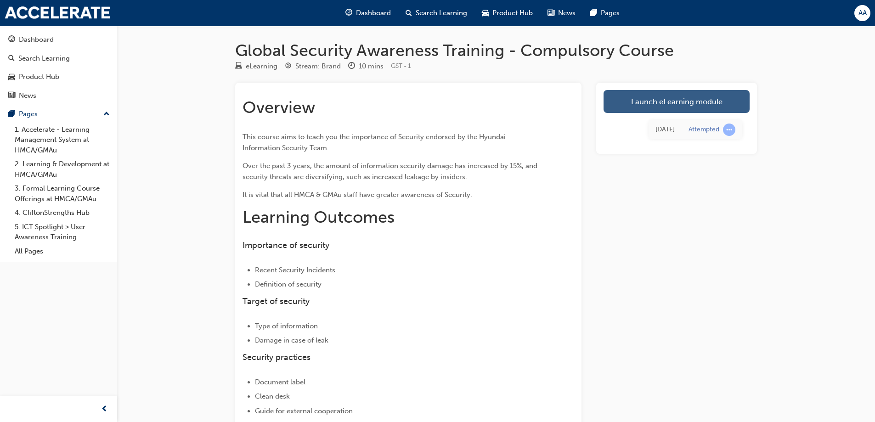 The image size is (875, 422). What do you see at coordinates (62, 213) in the screenshot?
I see `a: 4. CliftonStrengths Hub` at bounding box center [62, 213].